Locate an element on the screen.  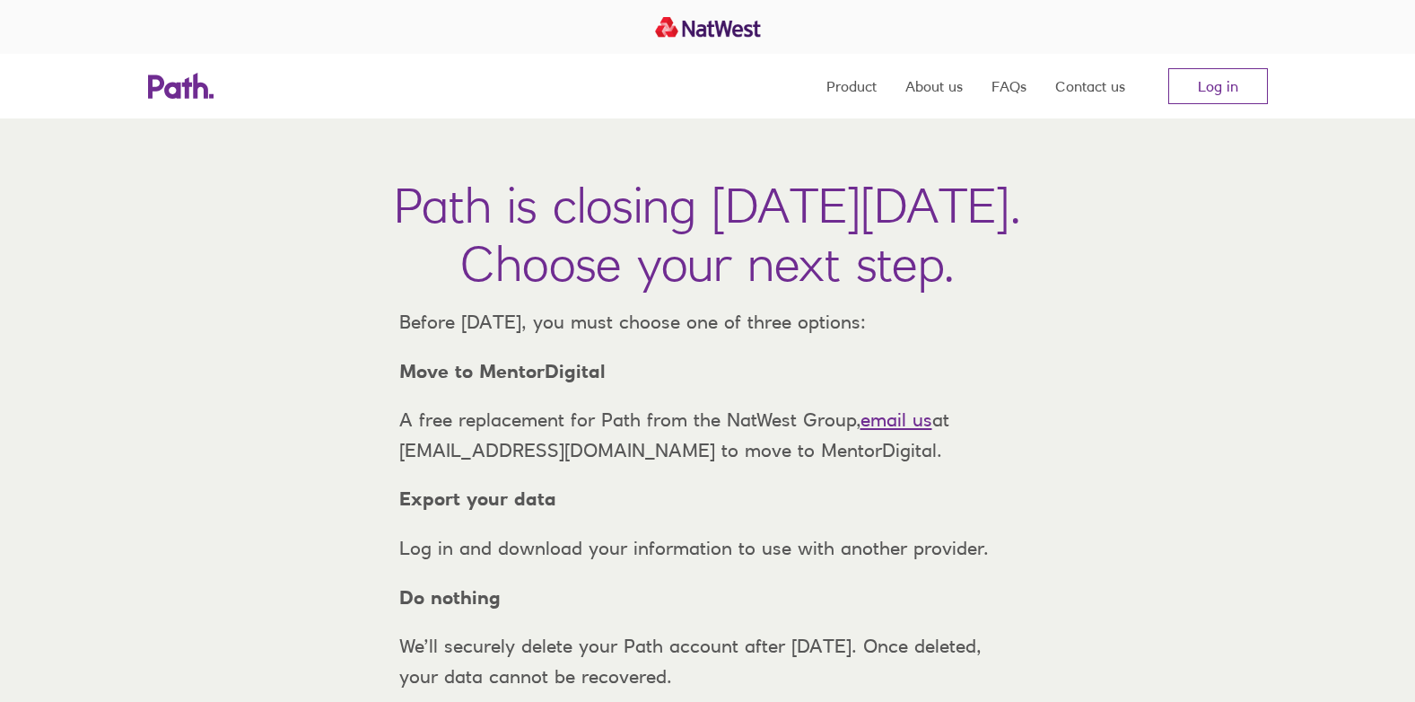
a: About us is located at coordinates (934, 86).